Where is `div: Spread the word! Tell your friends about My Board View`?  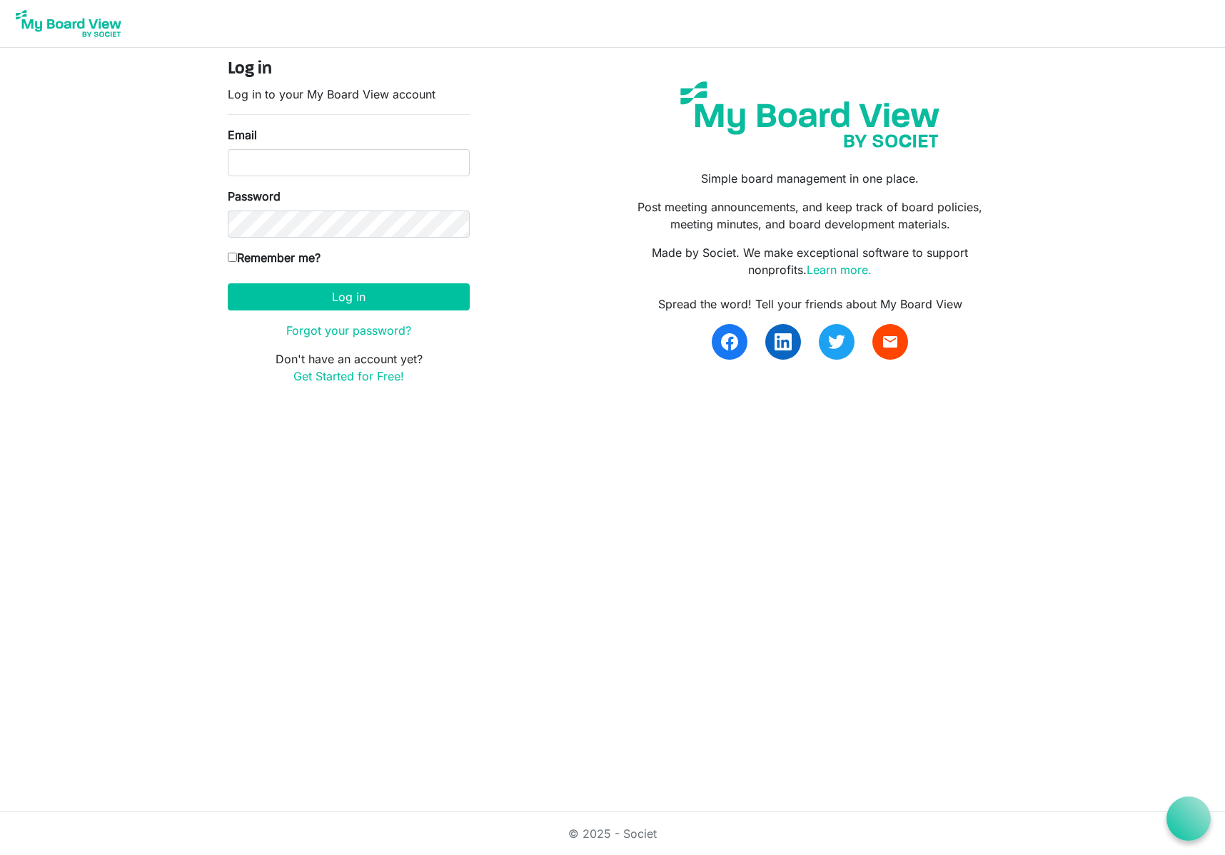 div: Spread the word! Tell your friends about My Board View is located at coordinates (810, 304).